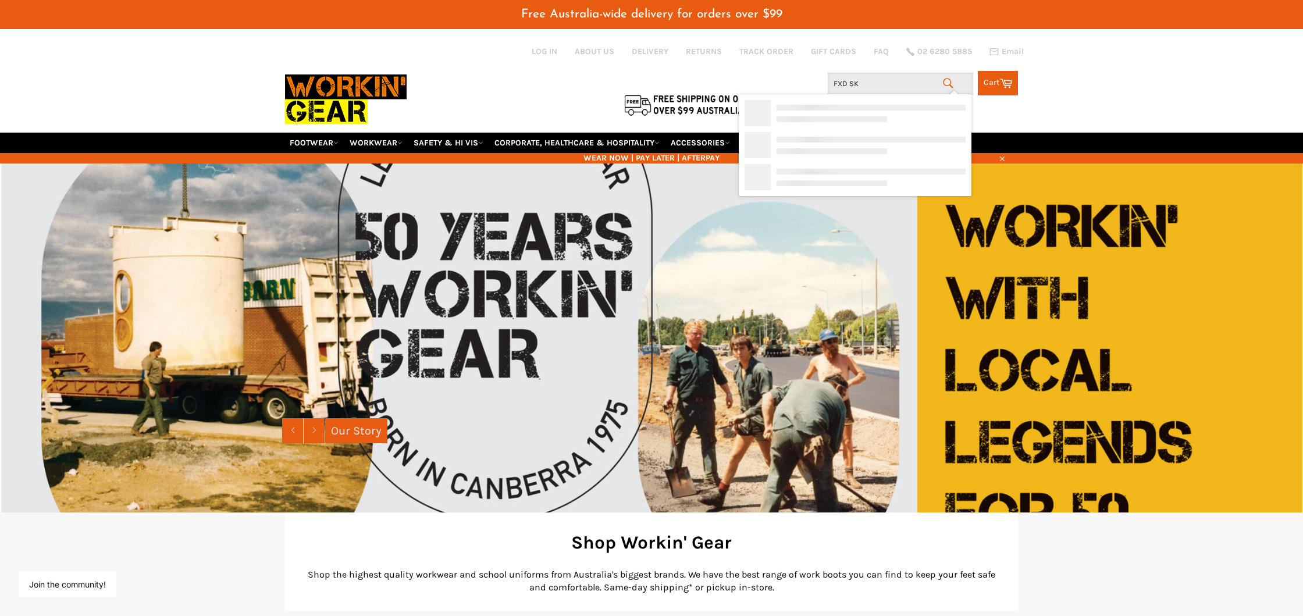 This screenshot has height=616, width=1303. Describe the element at coordinates (577, 142) in the screenshot. I see `a: CORPORATE, HEALTHCARE & HOSPITALITY` at that location.